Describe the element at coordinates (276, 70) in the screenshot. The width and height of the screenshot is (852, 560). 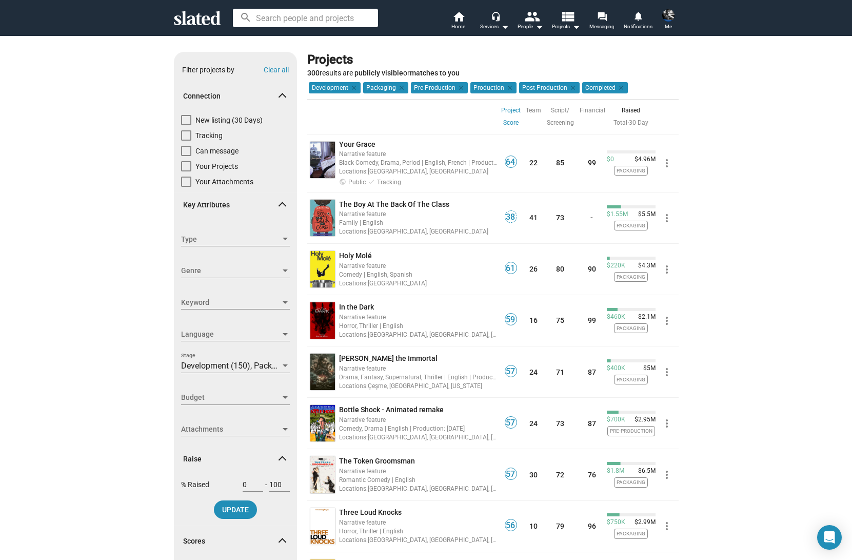
I see `button: Clear all` at that location.